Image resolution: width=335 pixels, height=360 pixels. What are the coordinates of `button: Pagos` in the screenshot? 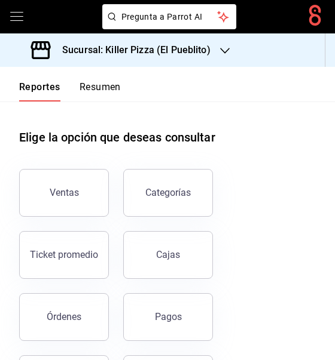 It's located at (168, 317).